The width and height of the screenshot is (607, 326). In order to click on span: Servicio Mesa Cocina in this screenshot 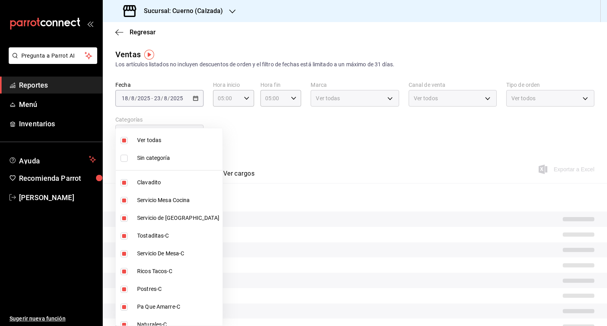, I will do `click(178, 200)`.